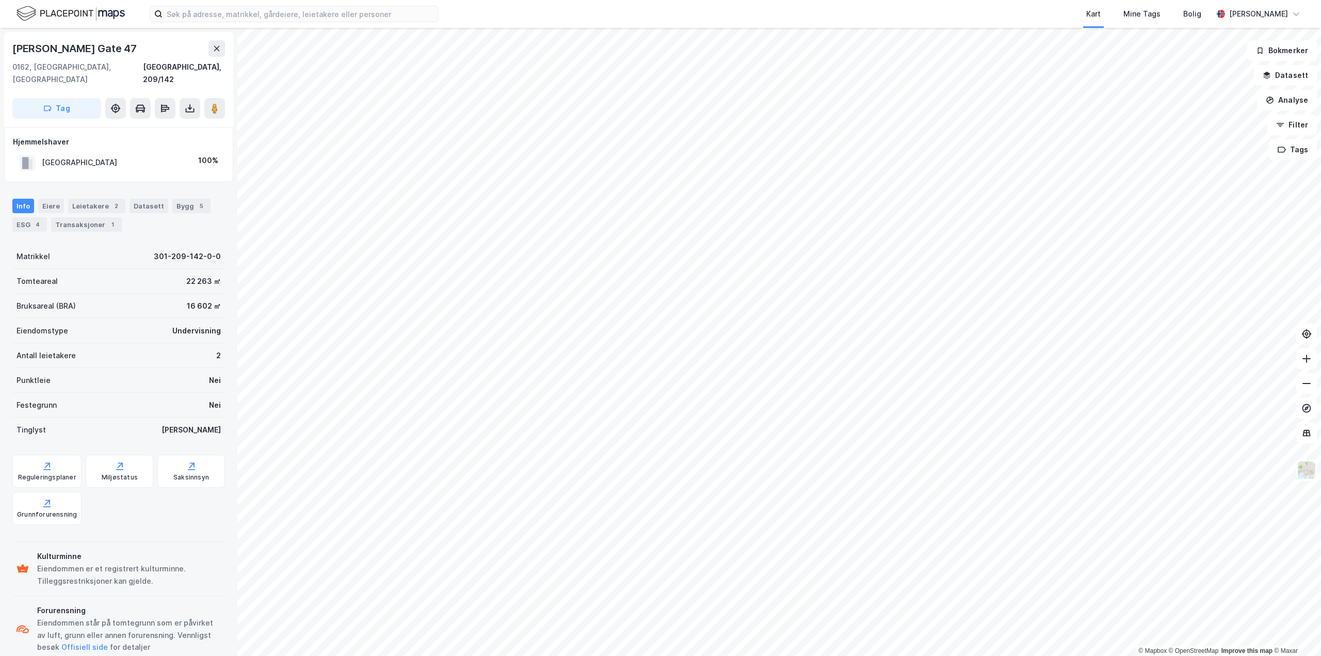 This screenshot has width=1321, height=656. Describe the element at coordinates (129, 635) in the screenshot. I see `div: Eiendommen står på tomtegrunn som er påvirket av luft, grunn eller annen forurensning. Vennligst ...` at that location.